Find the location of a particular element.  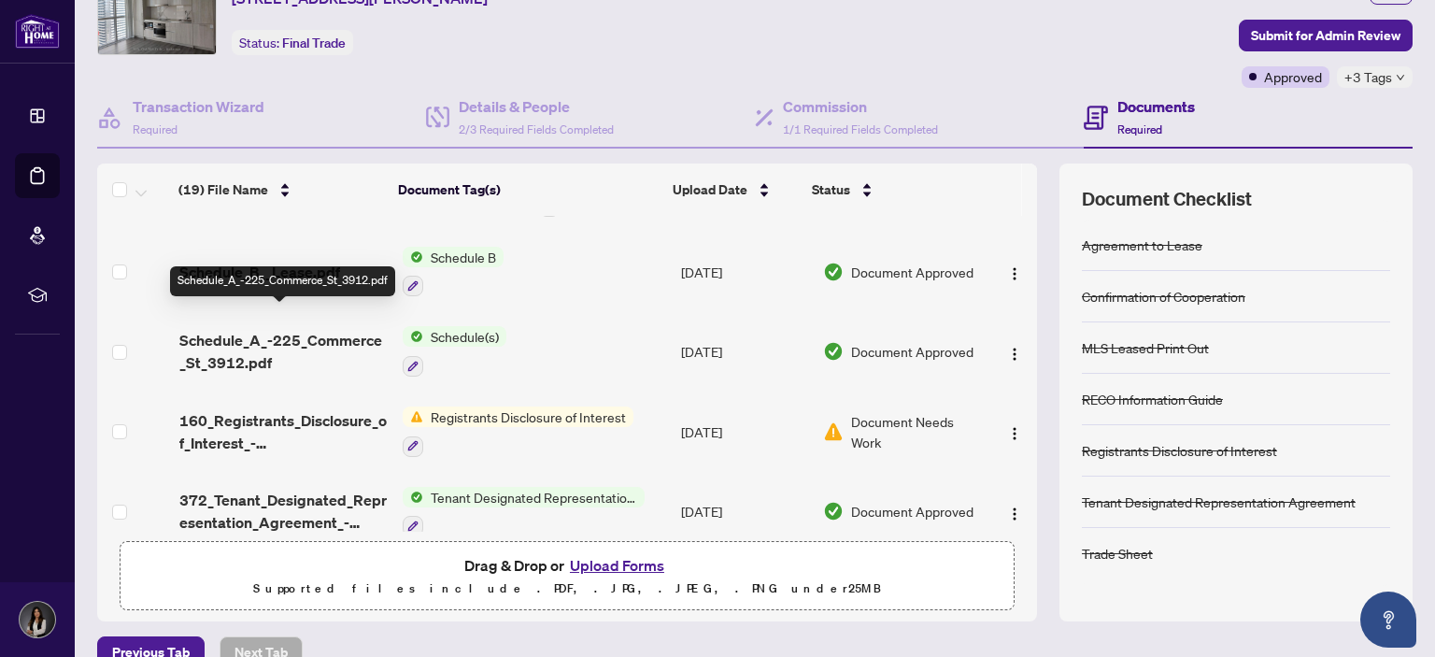

div: Status: is located at coordinates (292, 42).